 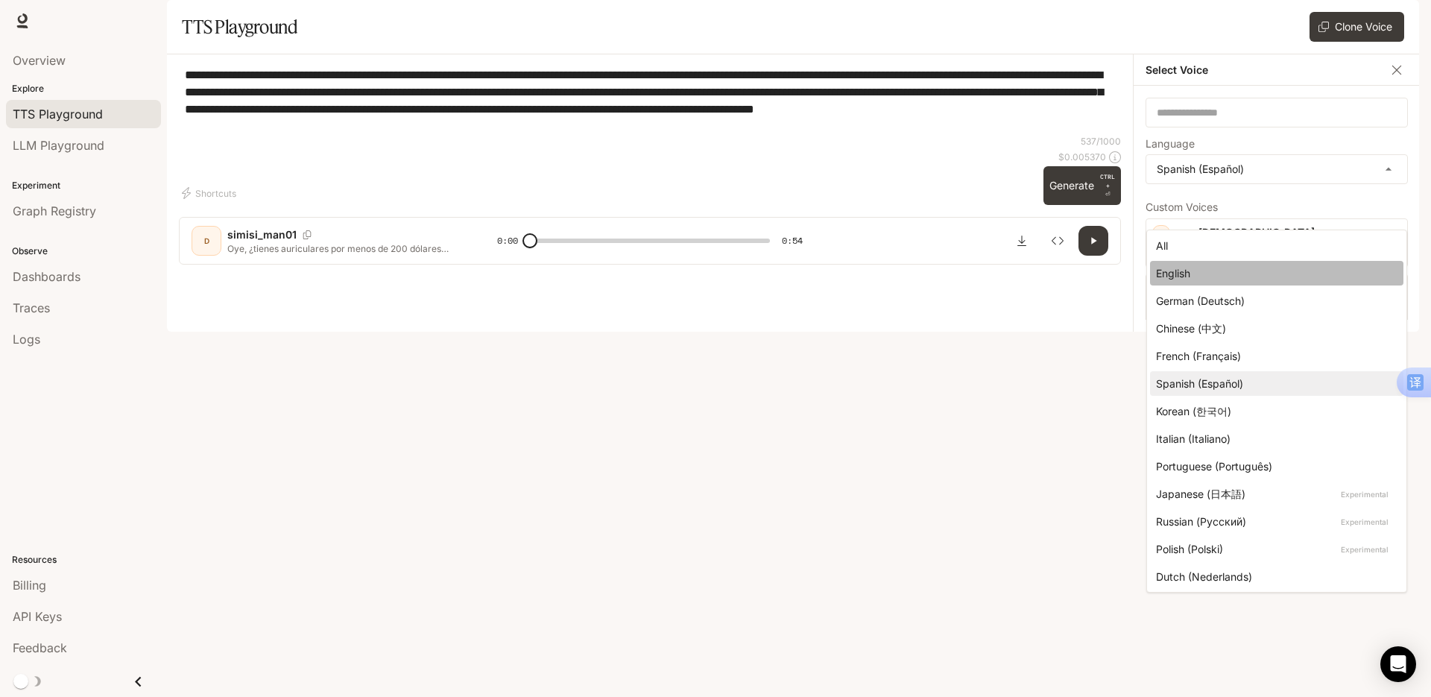 I want to click on div: Portuguese (Português), so click(x=1273, y=466).